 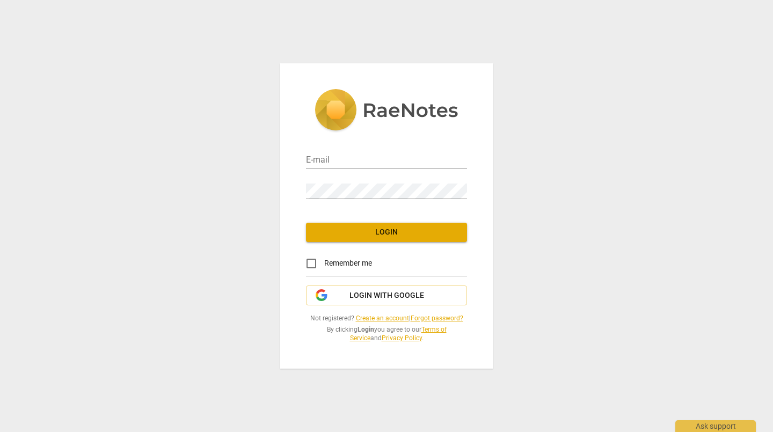 I want to click on a: Create an account, so click(x=382, y=318).